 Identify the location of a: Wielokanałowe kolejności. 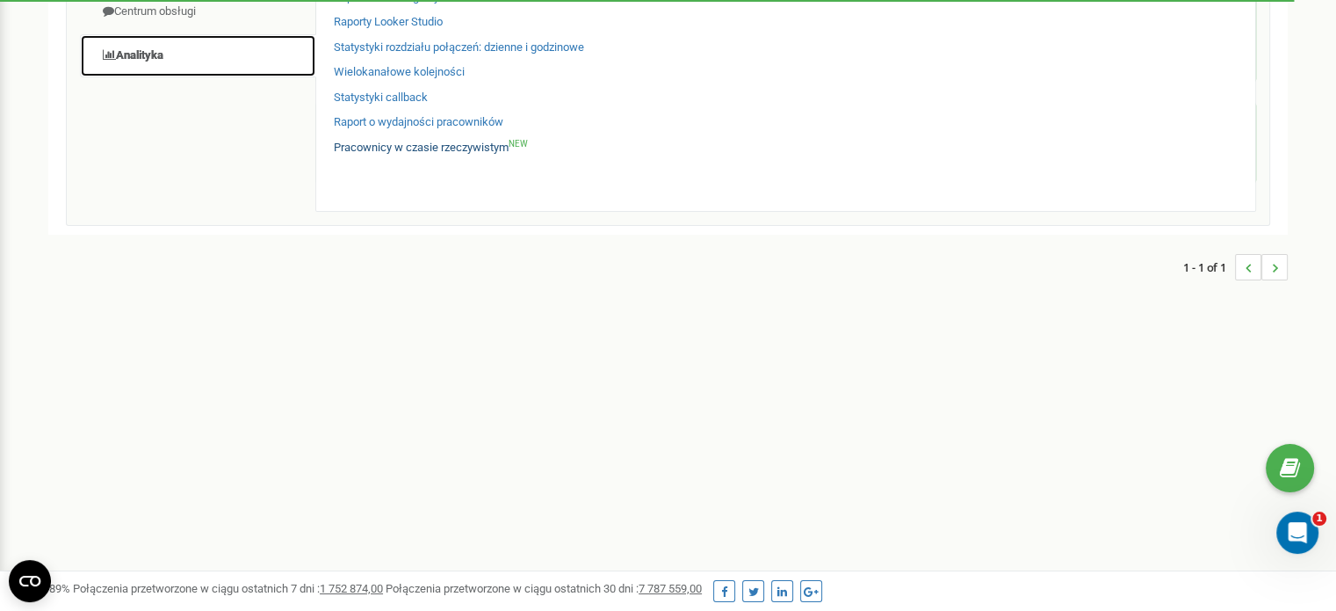
(399, 72).